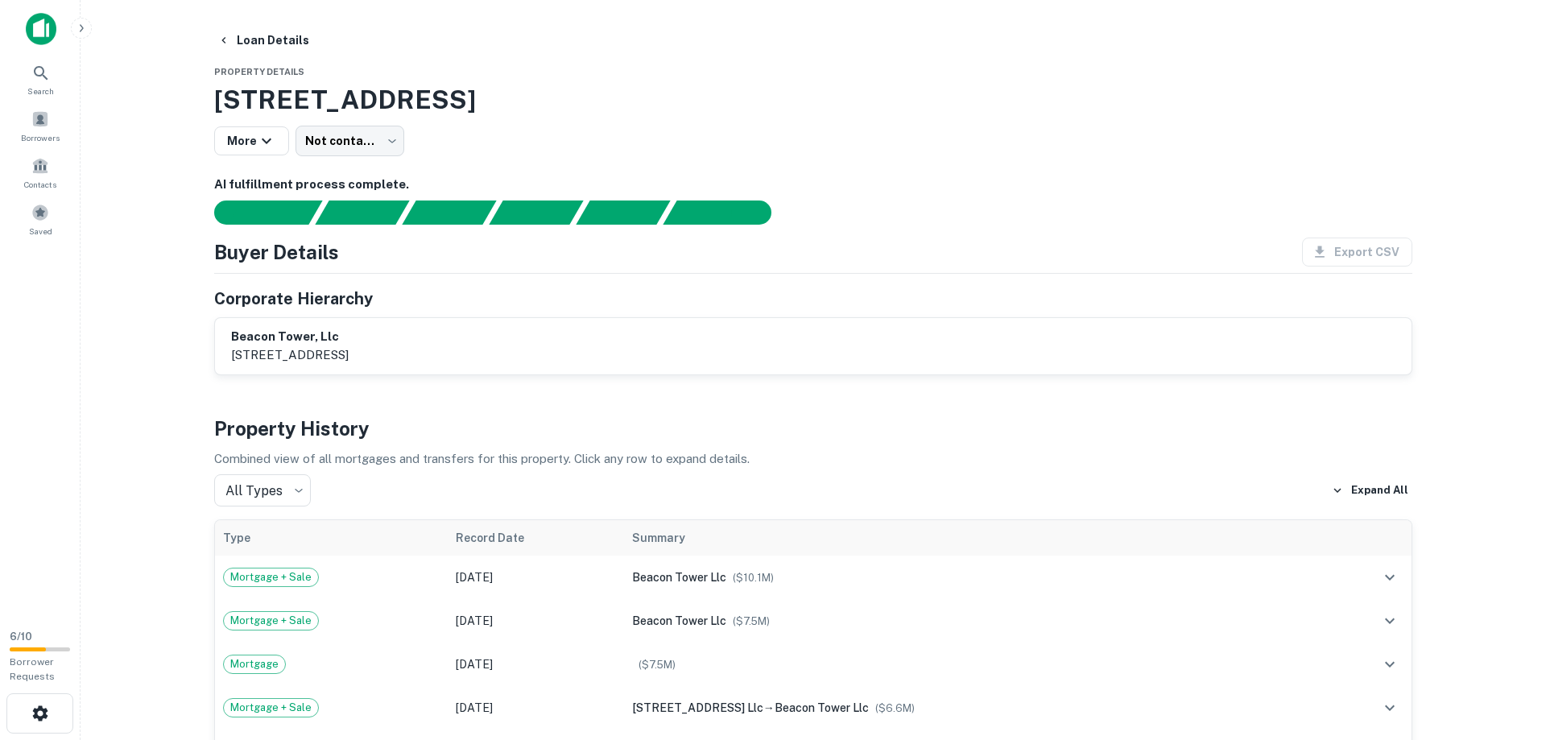 This screenshot has height=740, width=1546. What do you see at coordinates (255, 213) in the screenshot?
I see `div: Sending borrower request to AI...` at bounding box center [255, 213].